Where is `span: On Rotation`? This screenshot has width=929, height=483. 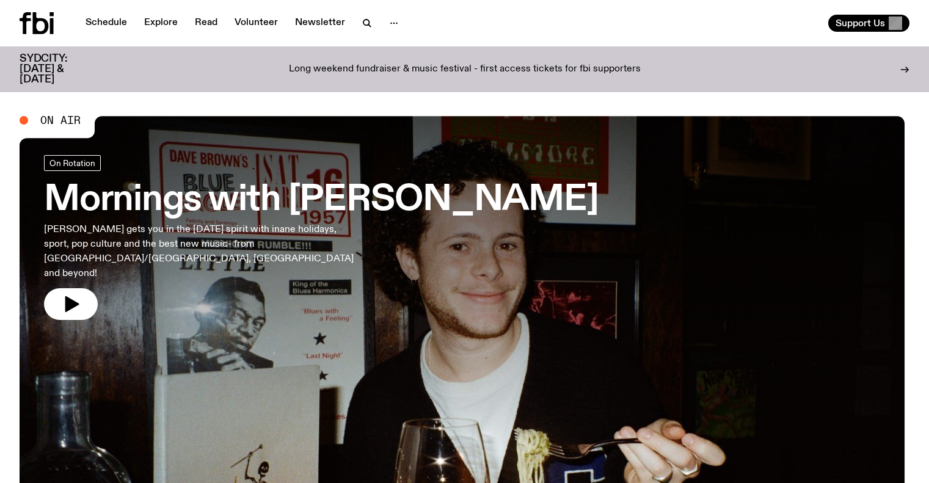 span: On Rotation is located at coordinates (72, 163).